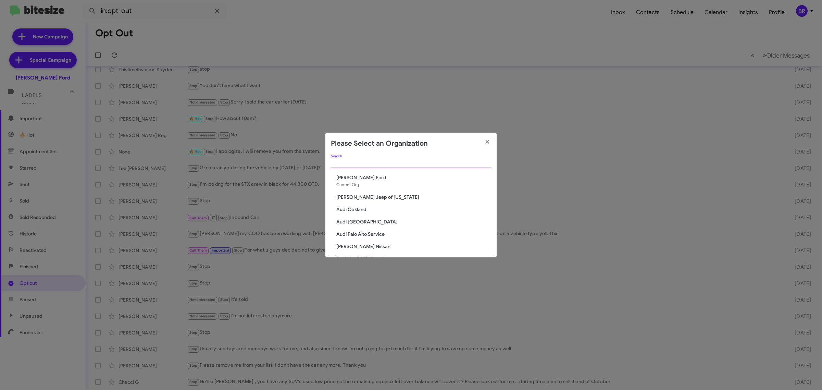 This screenshot has height=390, width=822. I want to click on span: Banister CDJR Hampton, so click(414, 258).